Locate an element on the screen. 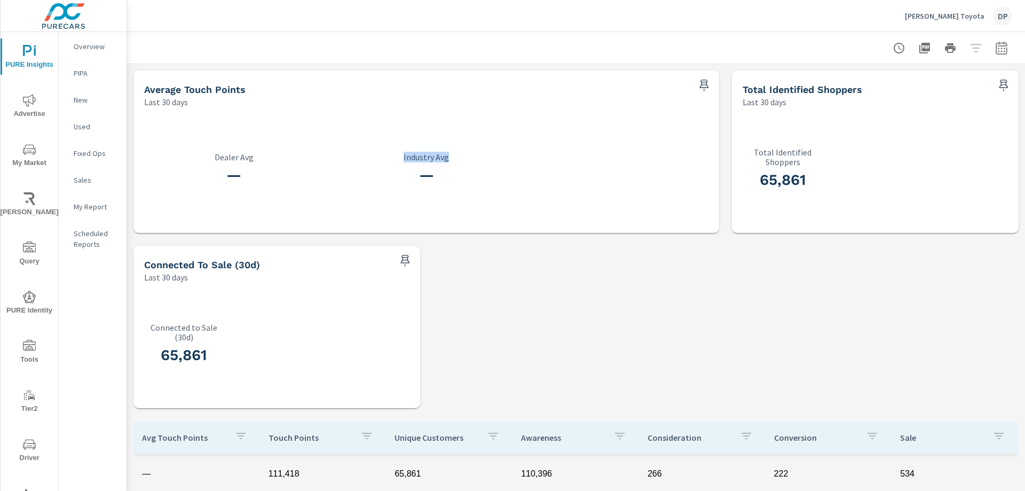 This screenshot has width=1025, height=491. button: Select Date Range is located at coordinates (1002, 48).